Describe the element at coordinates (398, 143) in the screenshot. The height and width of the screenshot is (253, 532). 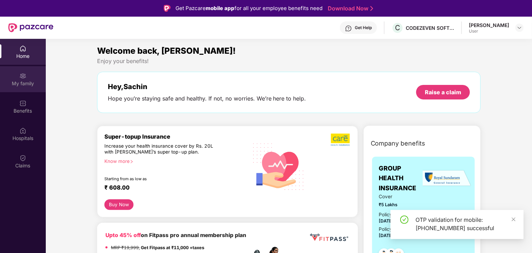
I see `span: Company benefits` at that location.